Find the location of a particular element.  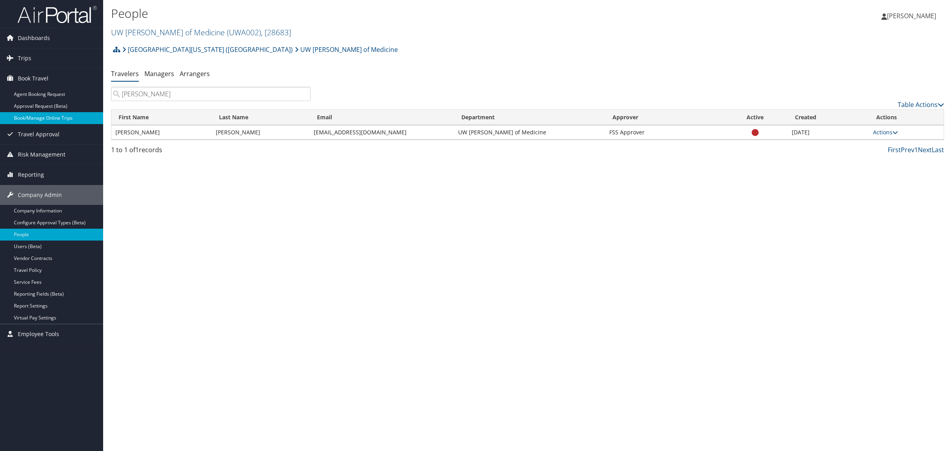

span: Reporting is located at coordinates (31, 175).